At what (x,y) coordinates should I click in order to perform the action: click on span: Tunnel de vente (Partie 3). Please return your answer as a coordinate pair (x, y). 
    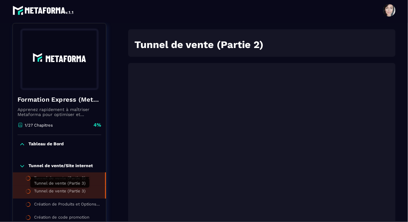
    Looking at the image, I should click on (60, 183).